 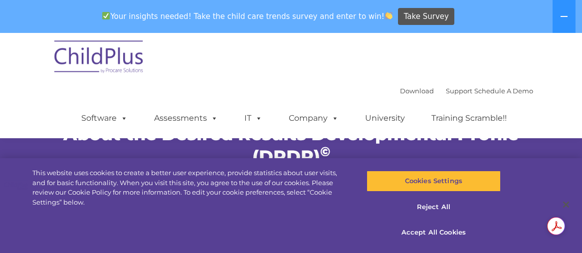 I want to click on a: Schedule A Demo, so click(x=504, y=91).